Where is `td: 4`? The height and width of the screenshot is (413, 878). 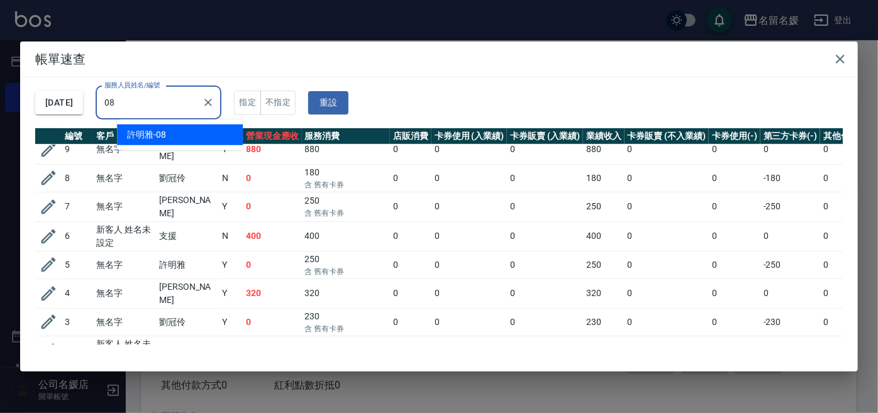
td: 4 is located at coordinates (77, 293).